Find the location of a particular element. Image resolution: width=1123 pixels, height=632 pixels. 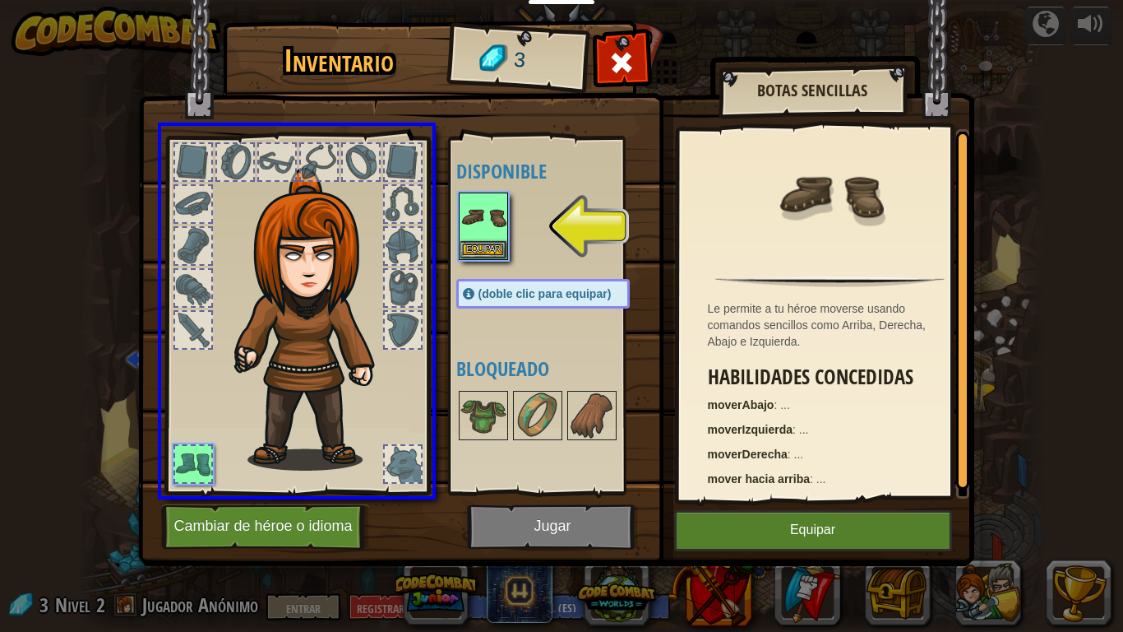

img: hr.png is located at coordinates (830, 281).